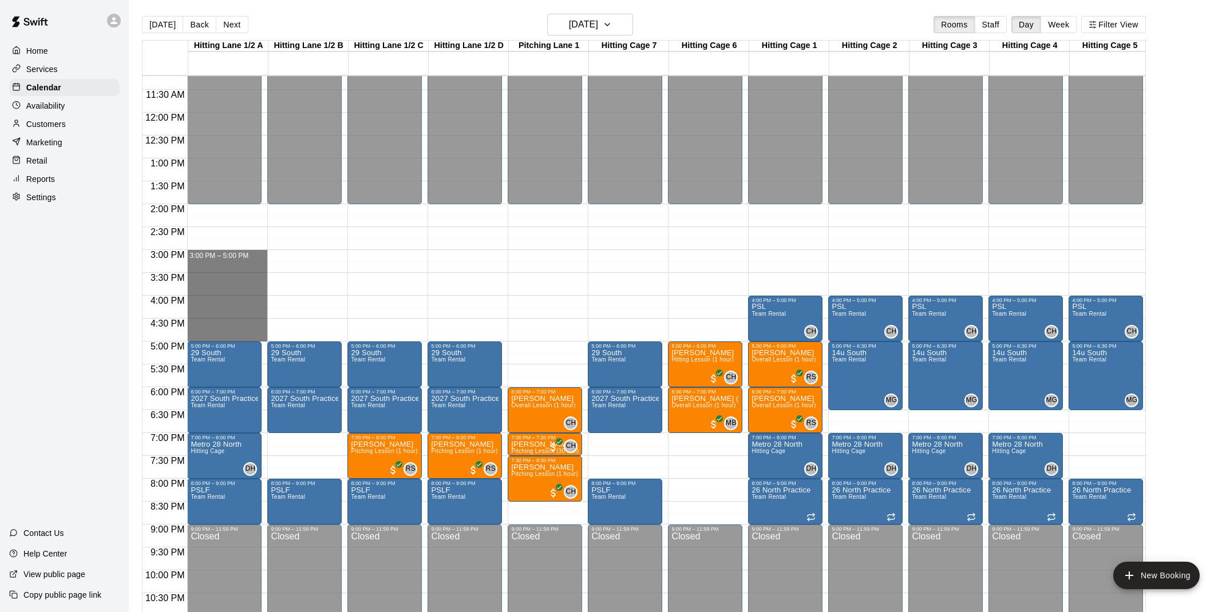 The width and height of the screenshot is (1230, 612). What do you see at coordinates (37, 161) in the screenshot?
I see `p: Retail` at bounding box center [37, 161].